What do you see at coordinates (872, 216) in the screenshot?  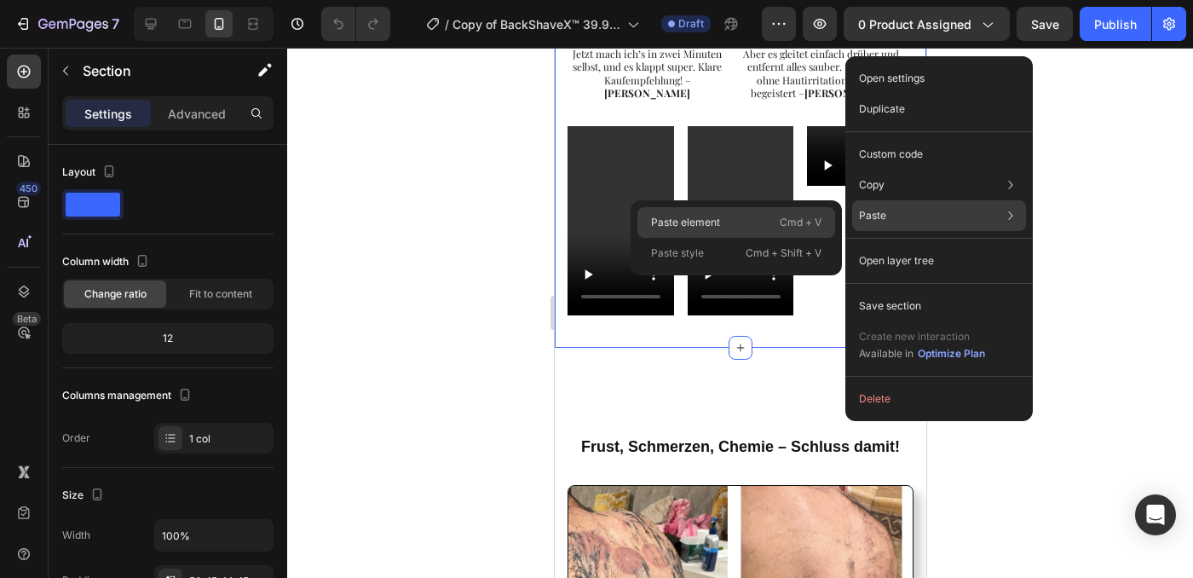 I see `p: Paste` at bounding box center [872, 216].